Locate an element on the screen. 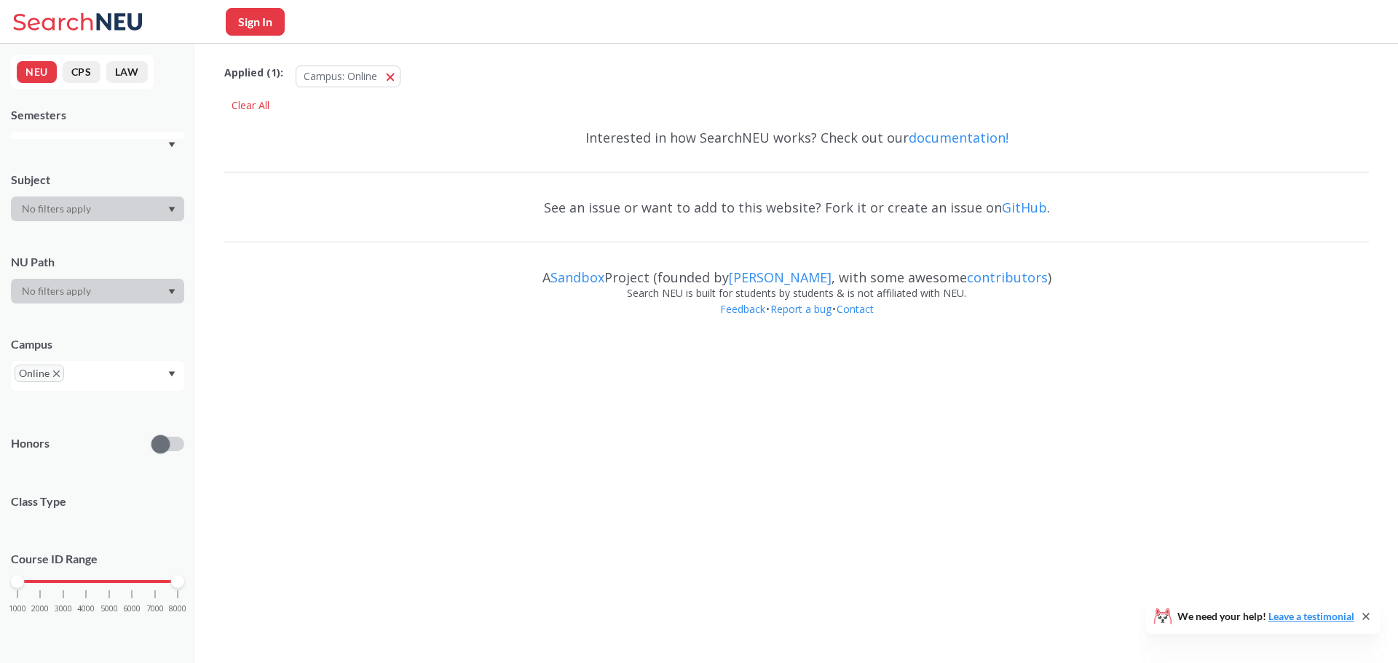 This screenshot has width=1398, height=663. button: Campus: Online is located at coordinates (348, 76).